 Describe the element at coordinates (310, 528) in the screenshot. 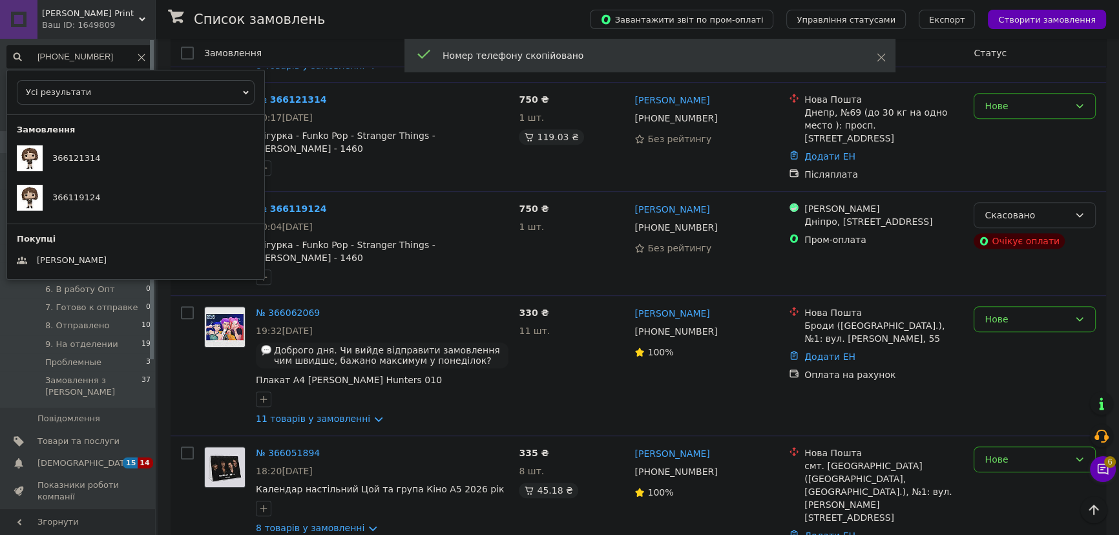

I see `a: 8 товарів у замовленні` at that location.